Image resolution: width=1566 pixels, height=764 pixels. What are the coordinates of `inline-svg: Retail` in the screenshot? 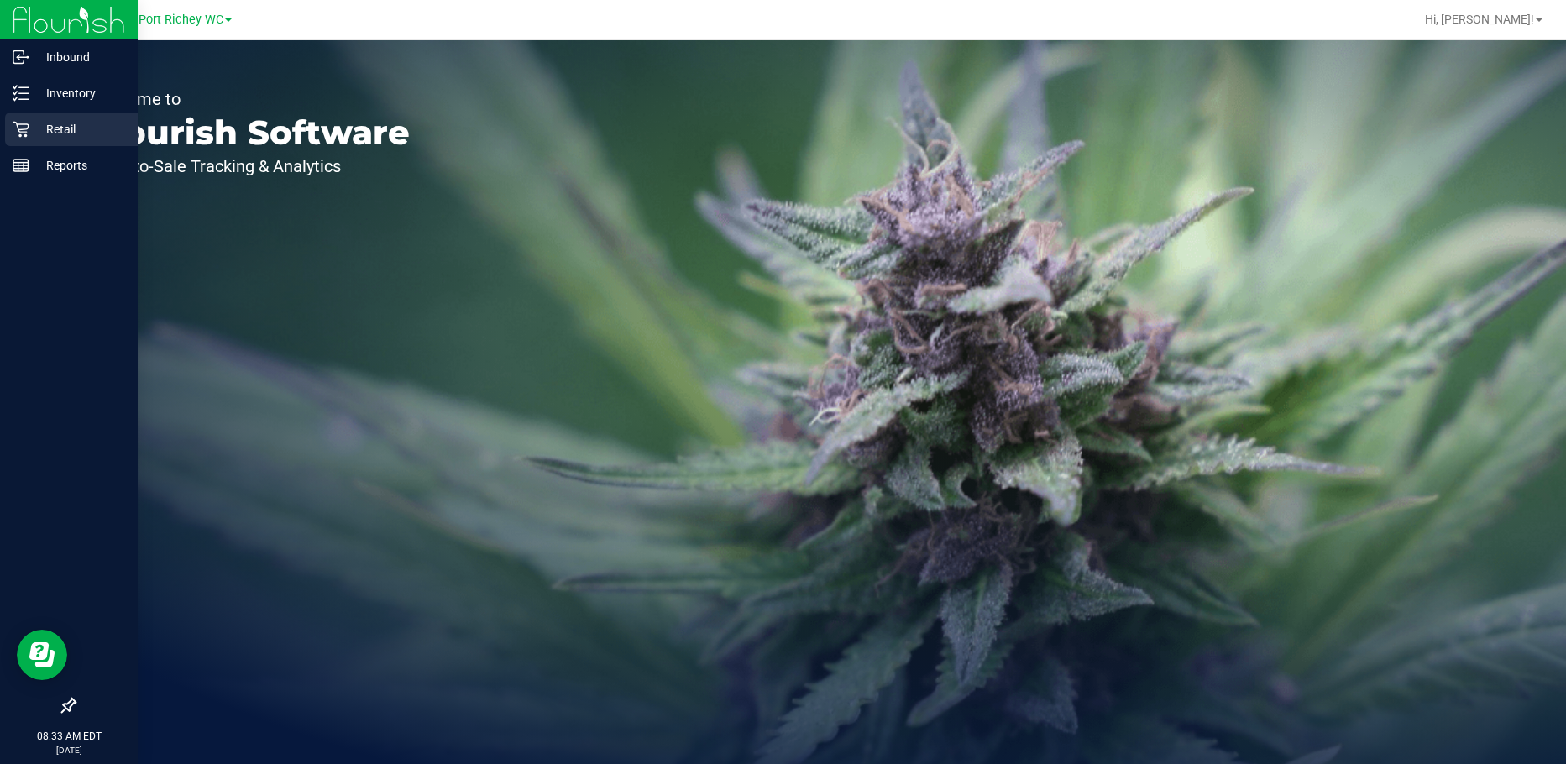 It's located at (21, 129).